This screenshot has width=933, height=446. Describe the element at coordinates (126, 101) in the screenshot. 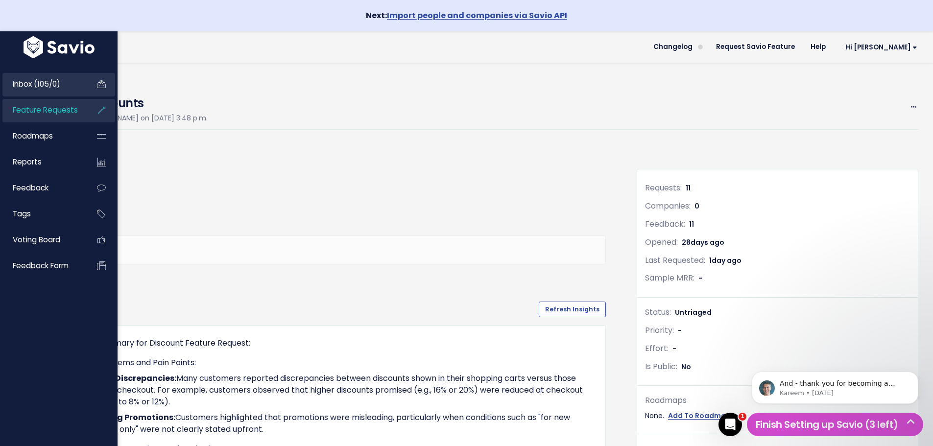

I see `h4: Pricing Discounts` at that location.